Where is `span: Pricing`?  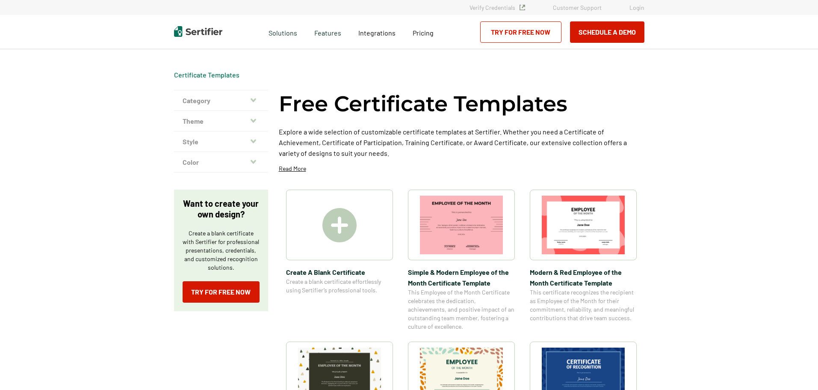 span: Pricing is located at coordinates (423, 33).